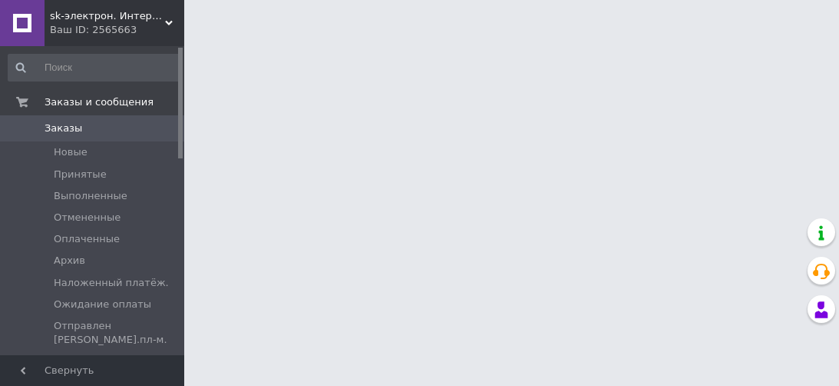 Image resolution: width=839 pixels, height=386 pixels. I want to click on span: Ожидание оплаты, so click(102, 304).